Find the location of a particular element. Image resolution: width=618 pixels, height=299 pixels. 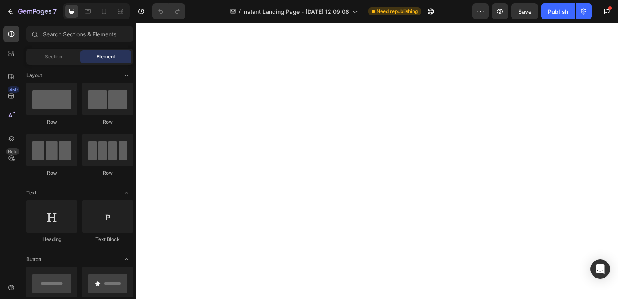

span: Text is located at coordinates (31, 193).